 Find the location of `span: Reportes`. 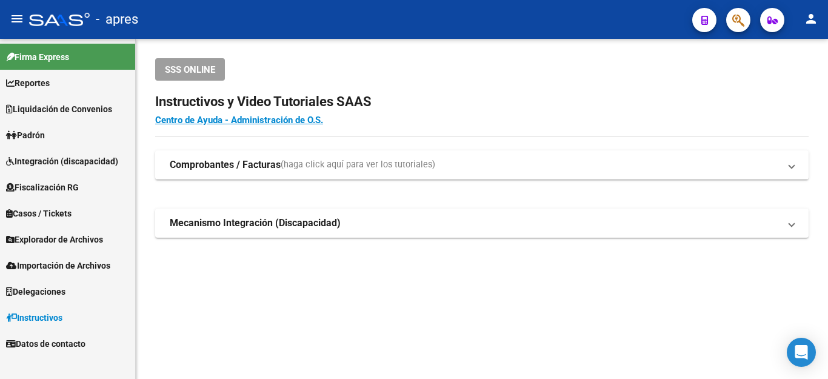

span: Reportes is located at coordinates (28, 83).